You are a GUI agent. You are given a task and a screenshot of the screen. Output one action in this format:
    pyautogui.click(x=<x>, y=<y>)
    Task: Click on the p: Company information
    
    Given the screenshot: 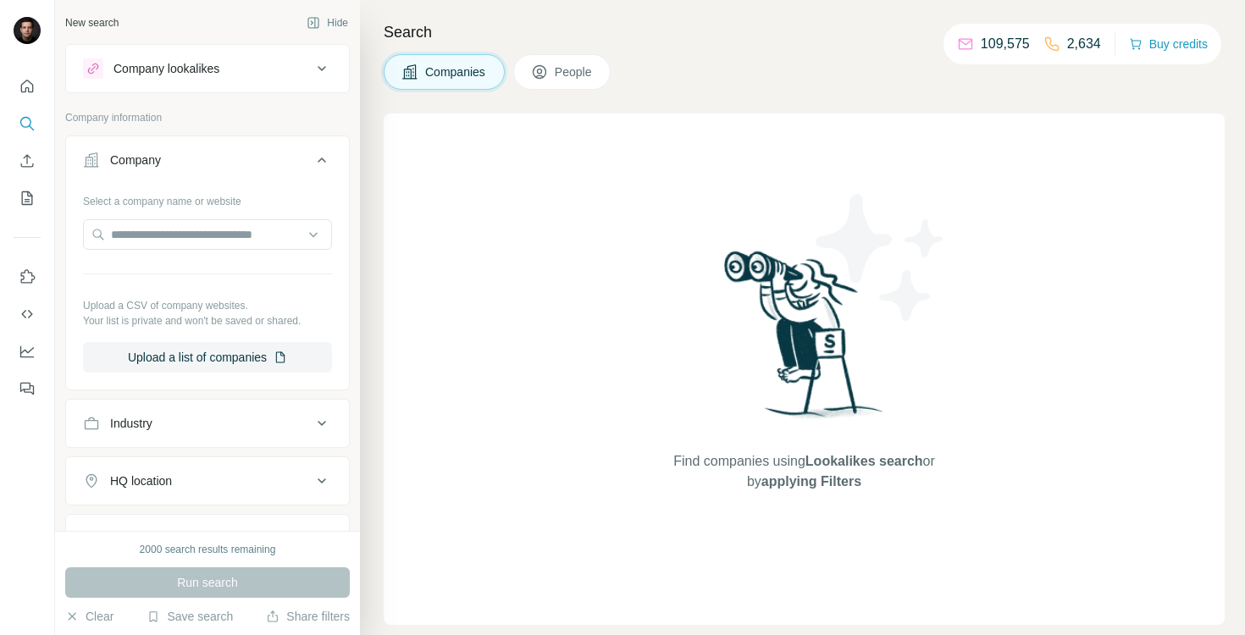 What is the action you would take?
    pyautogui.click(x=207, y=118)
    